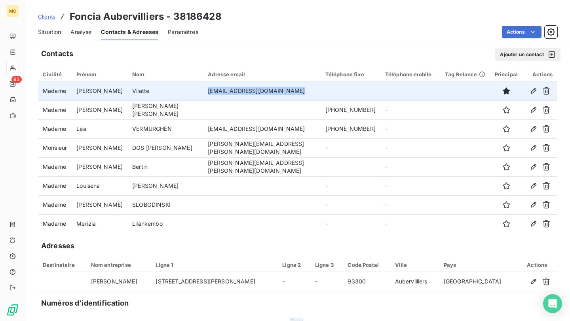  What do you see at coordinates (99, 224) in the screenshot?
I see `td: Merizia` at bounding box center [99, 224].